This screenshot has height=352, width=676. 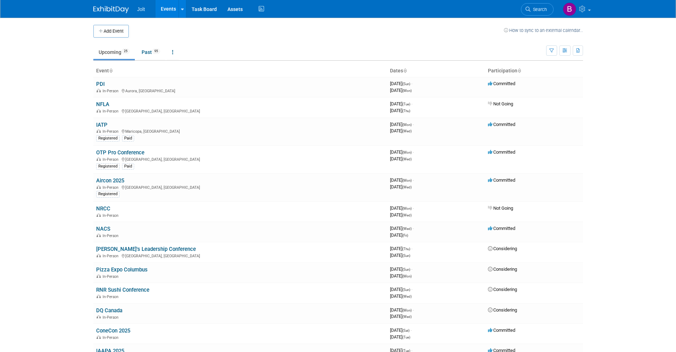 What do you see at coordinates (519, 71) in the screenshot?
I see `a: Sort by Participation Type` at bounding box center [519, 71].